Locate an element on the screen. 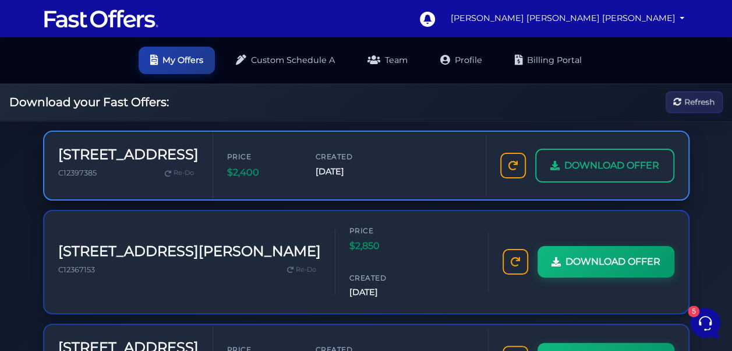 The width and height of the screenshot is (732, 351). a: Open Help Center is located at coordinates (179, 234).